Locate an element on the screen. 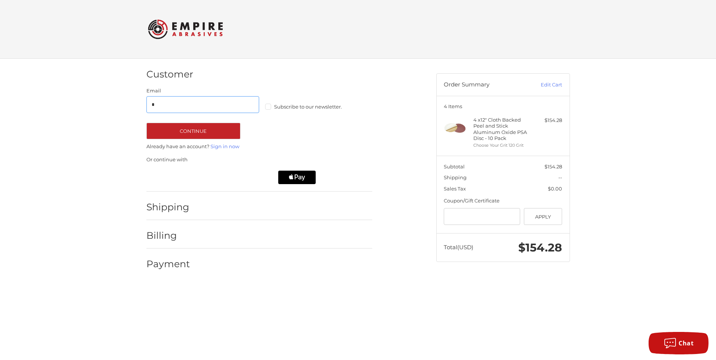  label: Email is located at coordinates (203, 91).